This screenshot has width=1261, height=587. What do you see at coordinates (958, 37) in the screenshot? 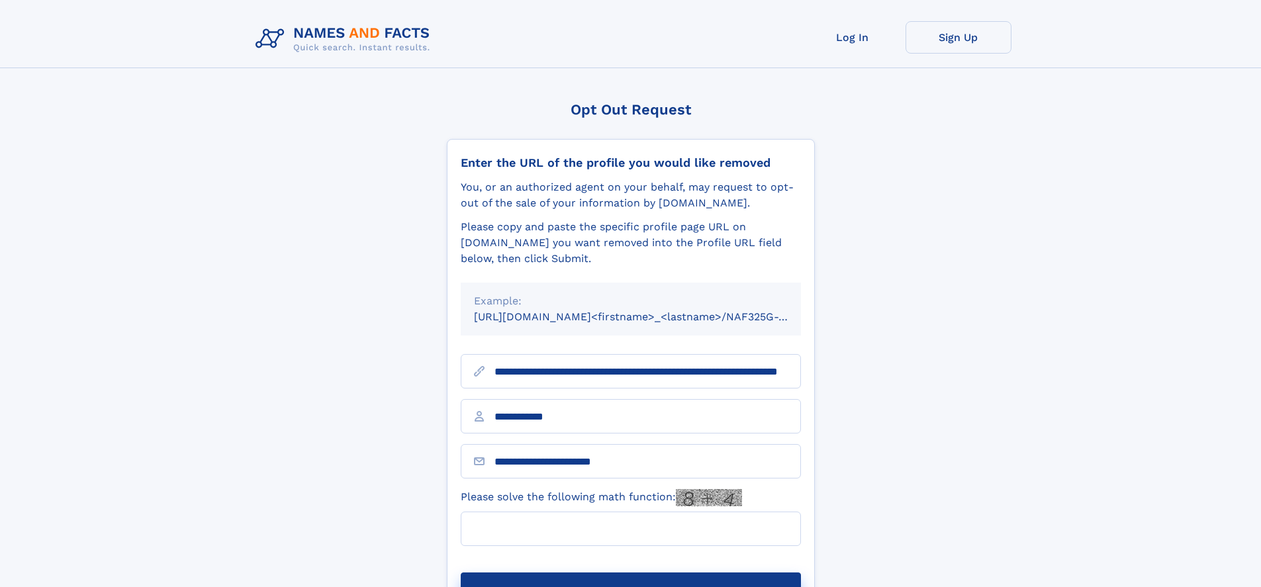
I see `a: Sign Up` at bounding box center [958, 37].